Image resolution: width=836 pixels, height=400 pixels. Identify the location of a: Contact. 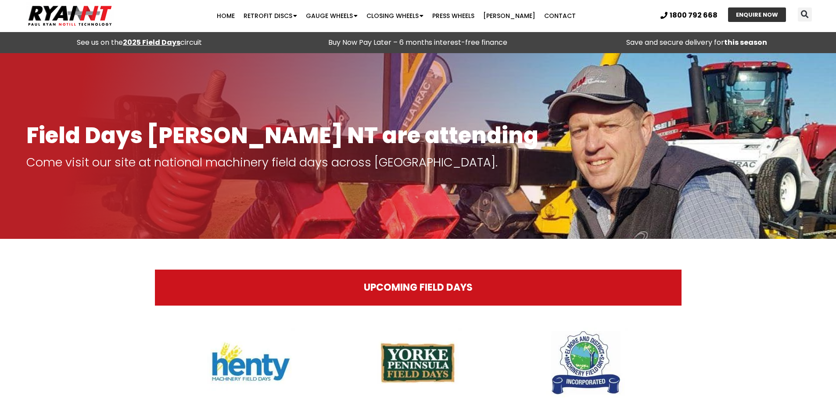
(560, 16).